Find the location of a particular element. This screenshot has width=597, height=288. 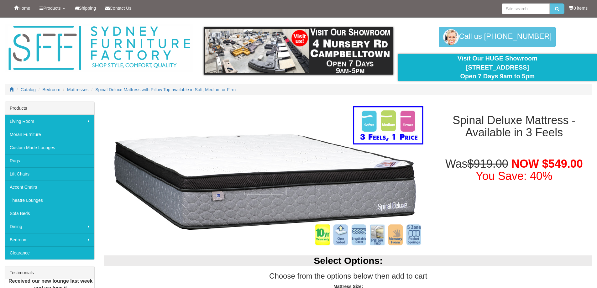

span: Mattresses is located at coordinates (78, 90).